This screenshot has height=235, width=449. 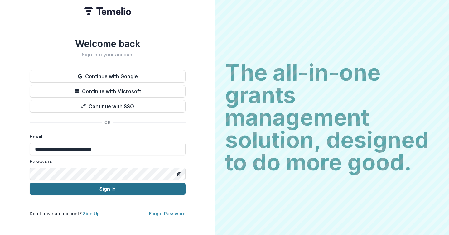 I want to click on button: Toggle password visibility, so click(x=179, y=174).